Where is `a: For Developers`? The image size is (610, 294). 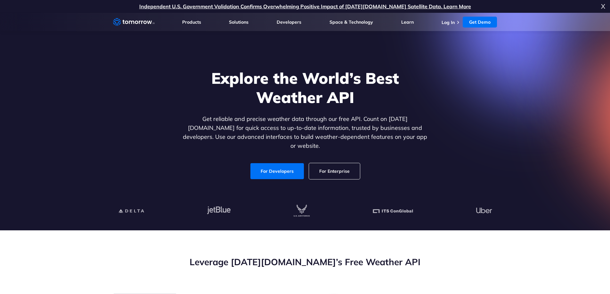
a: For Developers is located at coordinates (277, 171).